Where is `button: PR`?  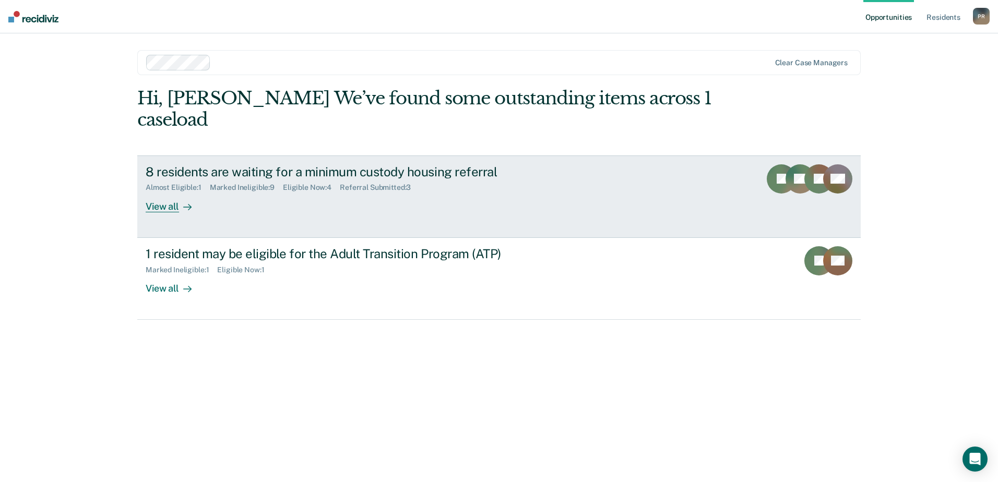
button: PR is located at coordinates (981, 16).